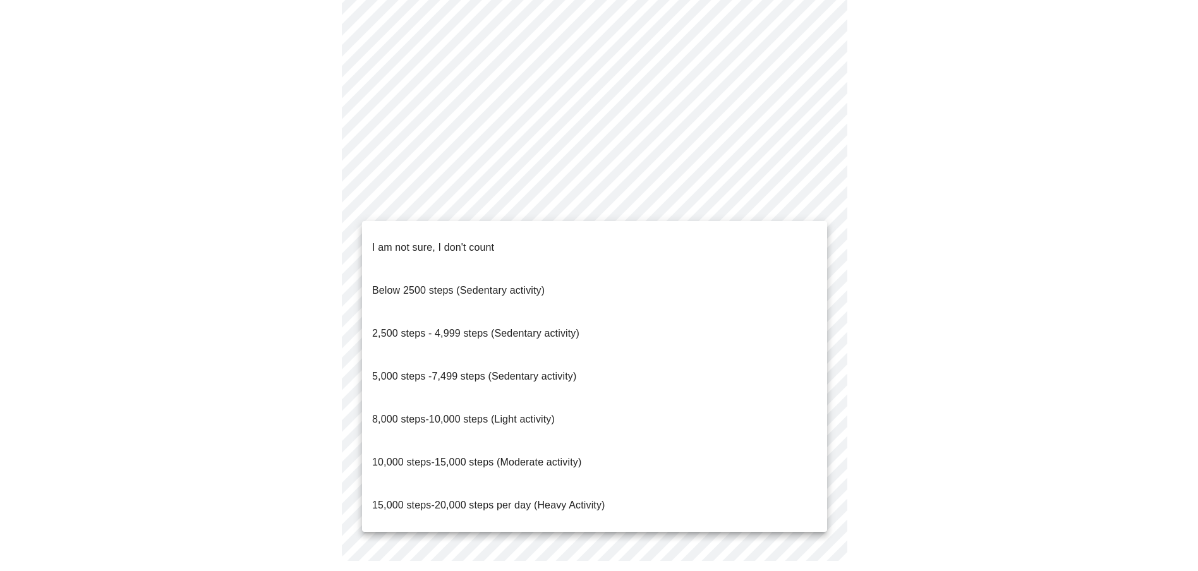  What do you see at coordinates (476, 462) in the screenshot?
I see `span: 10,000 steps-15,000 steps (Moderate activity)` at bounding box center [476, 462].